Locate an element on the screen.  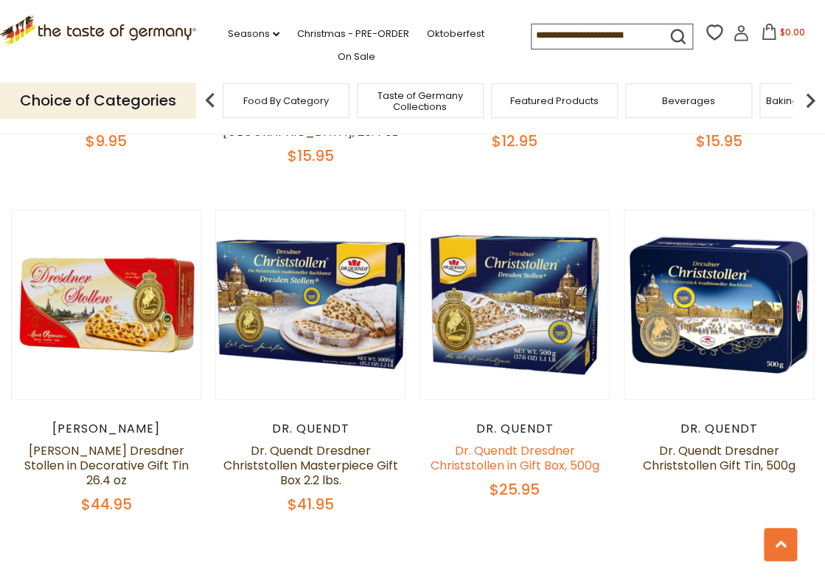
span: Food By Category is located at coordinates (286, 100).